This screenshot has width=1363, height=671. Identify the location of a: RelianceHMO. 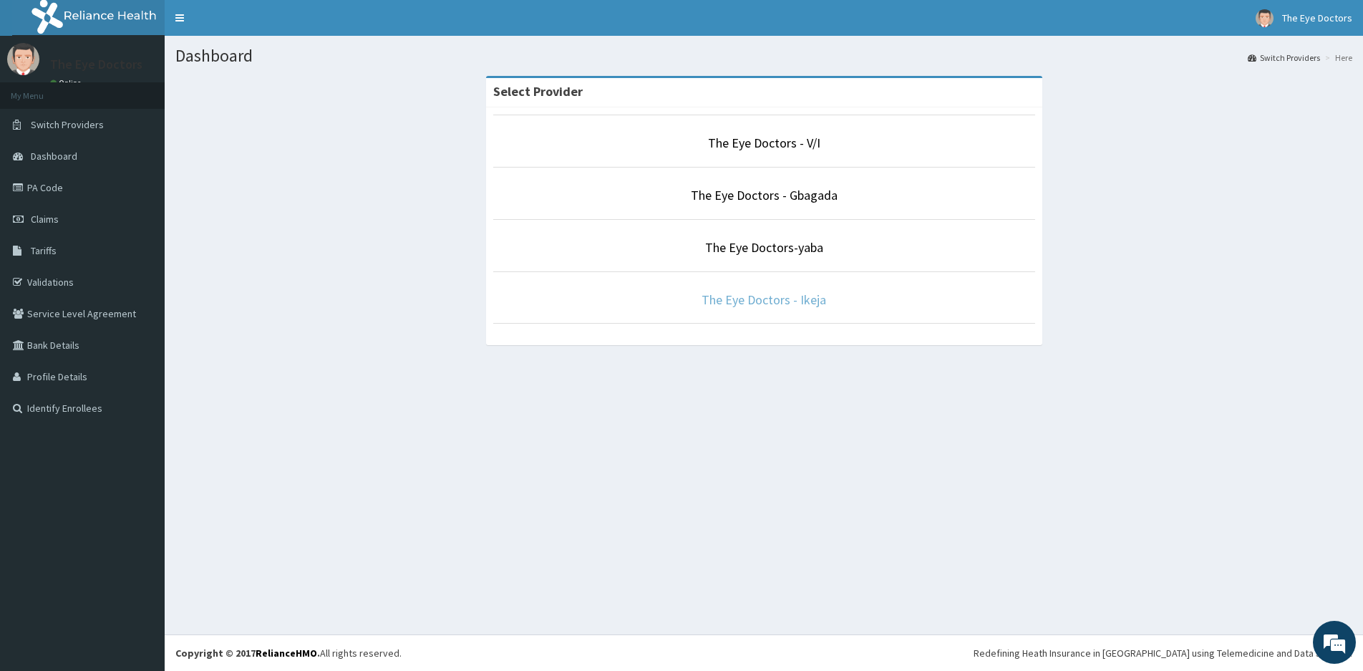
(286, 653).